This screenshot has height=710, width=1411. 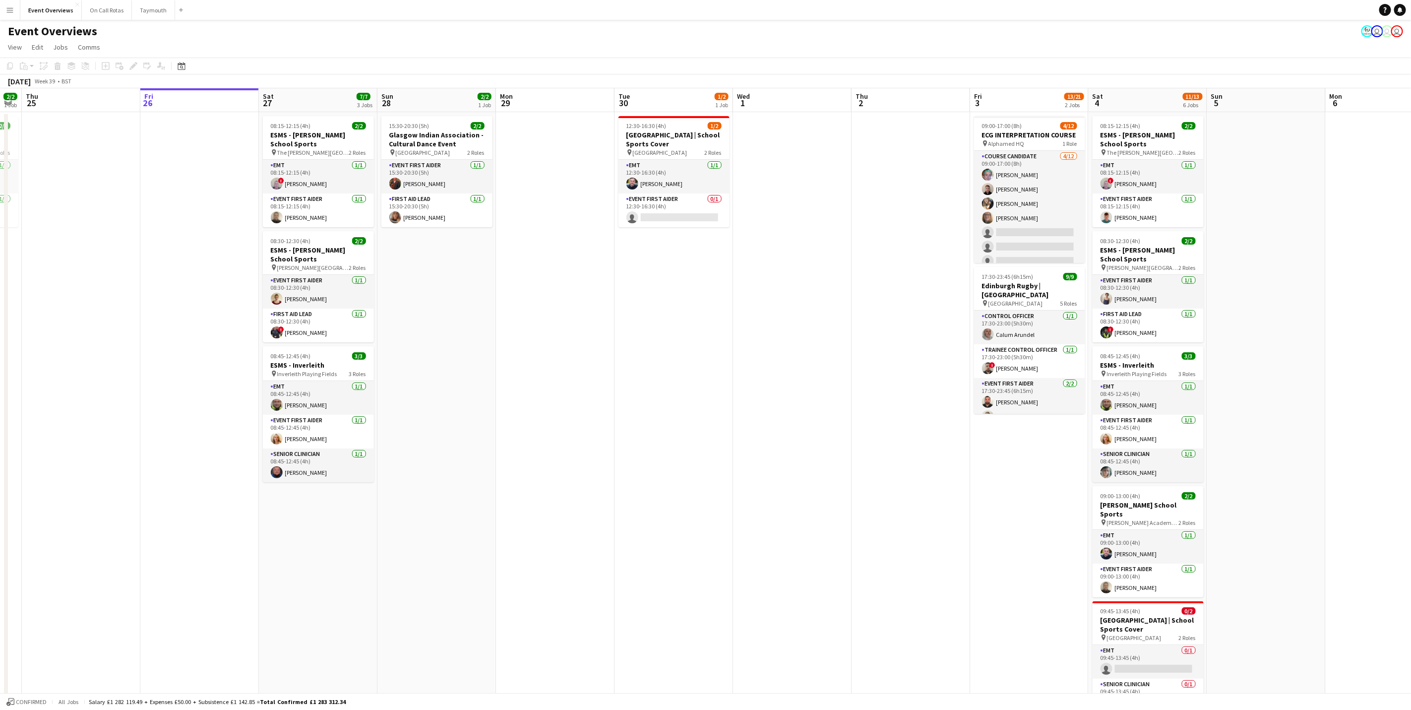 I want to click on span: Alphamed HQ, so click(x=1007, y=143).